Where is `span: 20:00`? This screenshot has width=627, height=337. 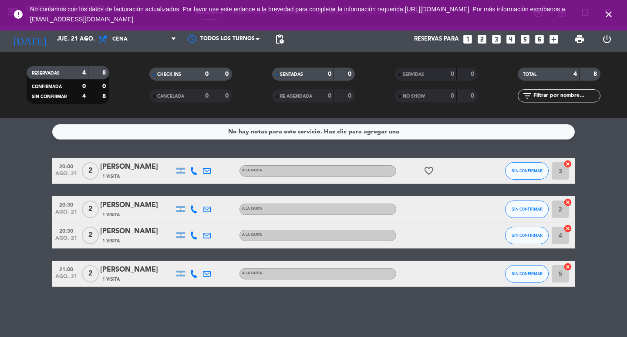 span: 20:00 is located at coordinates (66, 166).